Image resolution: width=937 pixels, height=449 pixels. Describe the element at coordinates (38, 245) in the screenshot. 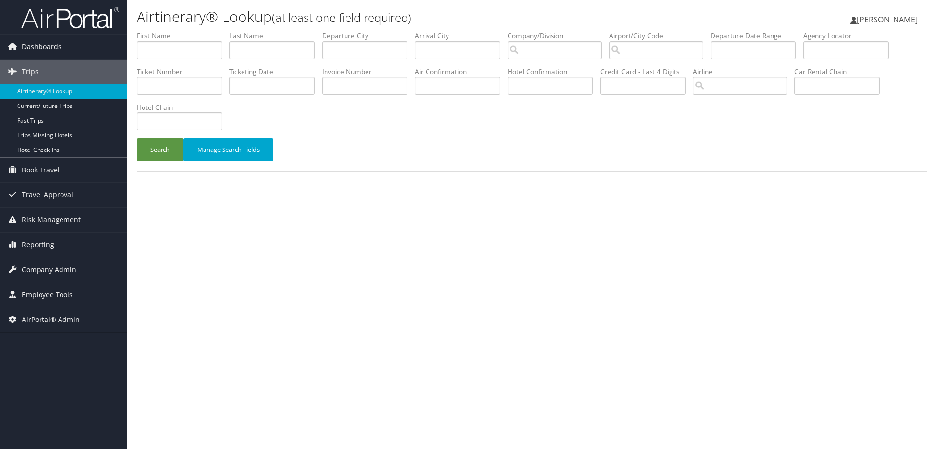

I see `span: Reporting` at that location.